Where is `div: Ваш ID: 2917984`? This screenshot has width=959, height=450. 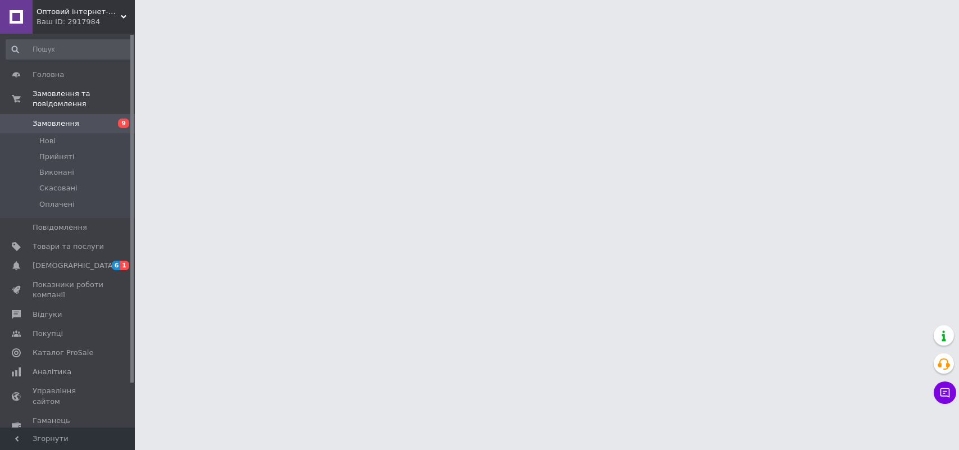 div: Ваш ID: 2917984 is located at coordinates (85, 22).